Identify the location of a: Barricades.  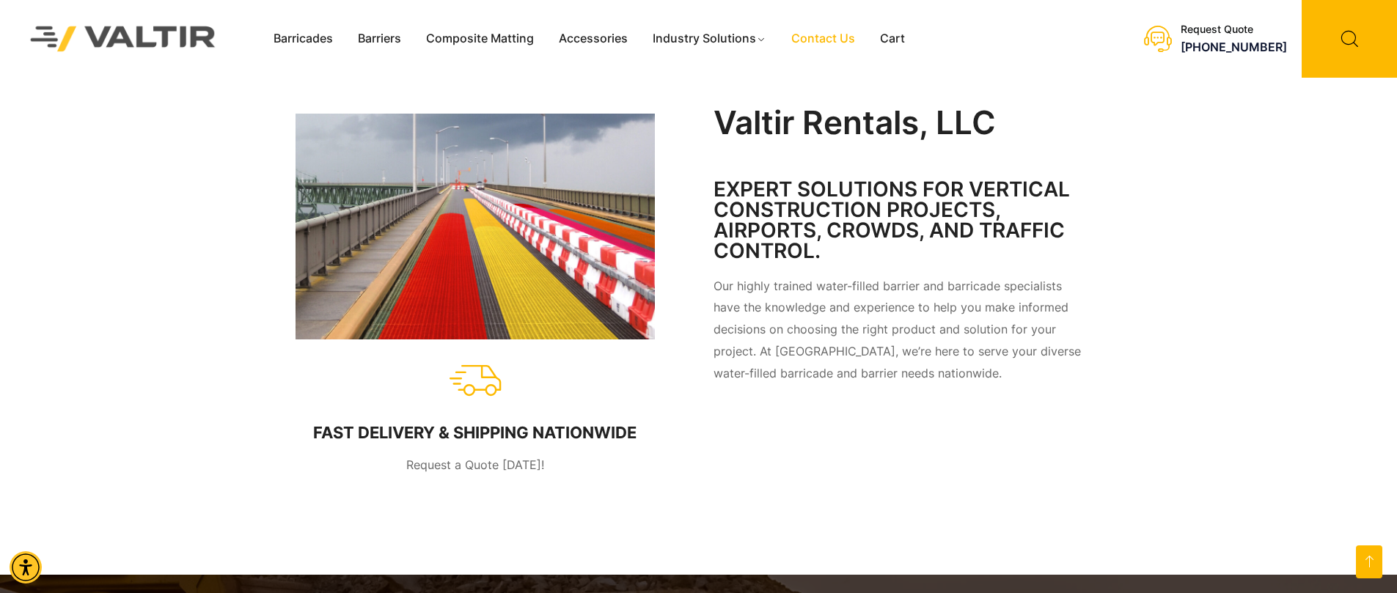
(303, 39).